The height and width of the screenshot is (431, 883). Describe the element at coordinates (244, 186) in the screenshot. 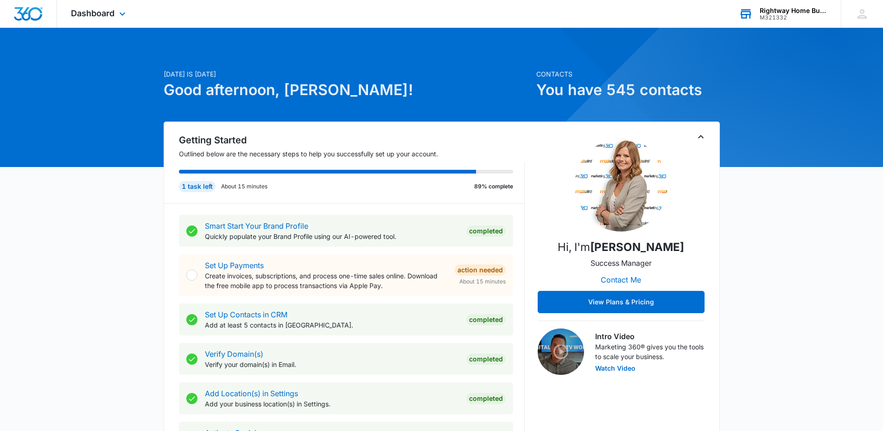

I see `p: About 15 minutes` at that location.